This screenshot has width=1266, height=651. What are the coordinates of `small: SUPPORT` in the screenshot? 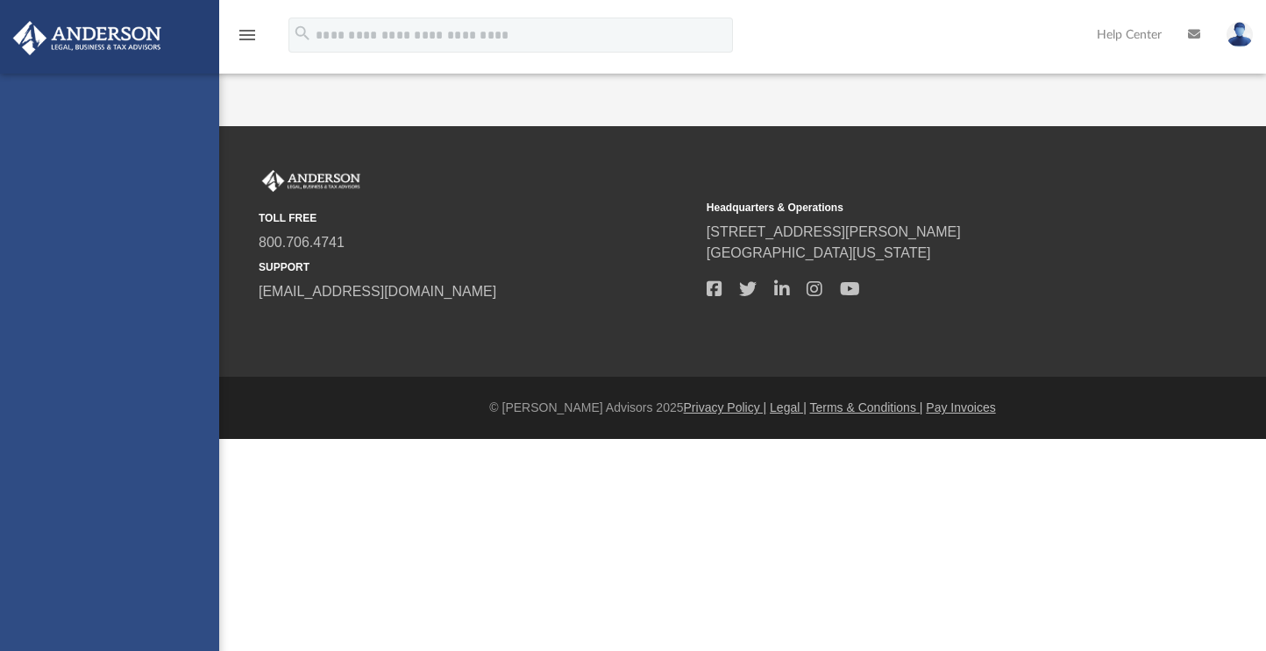 It's located at (476, 267).